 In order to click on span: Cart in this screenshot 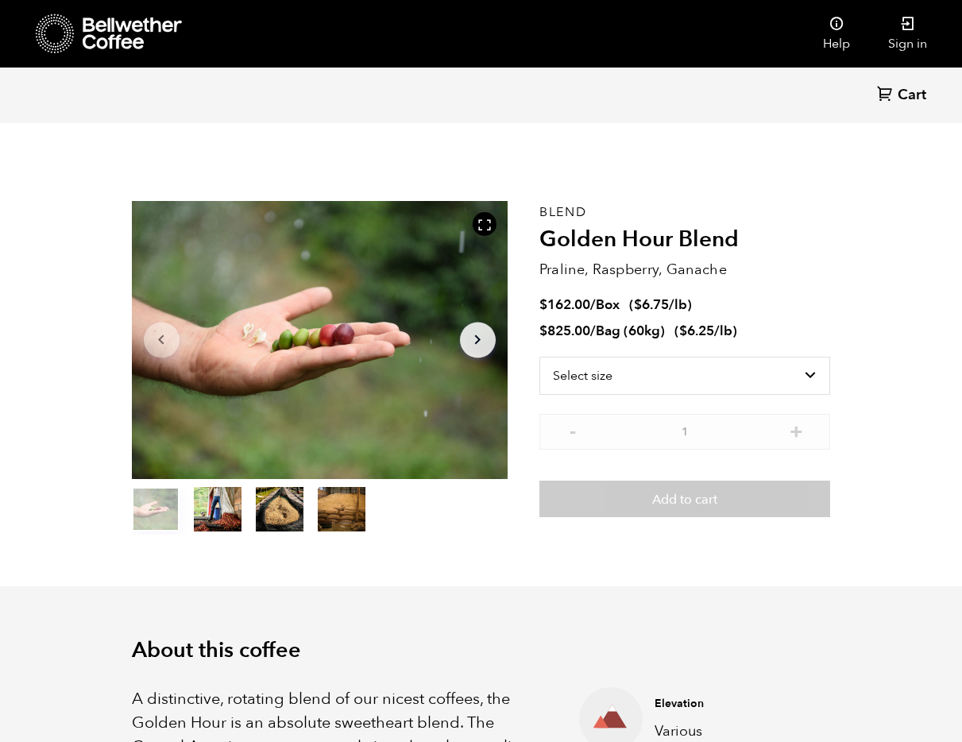, I will do `click(912, 95)`.